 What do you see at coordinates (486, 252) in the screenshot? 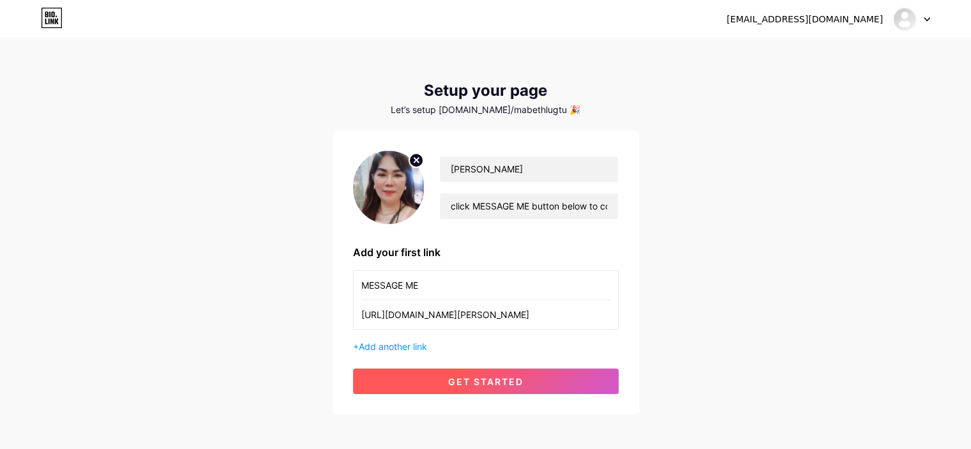
I see `div: Add your first link` at bounding box center [486, 252].